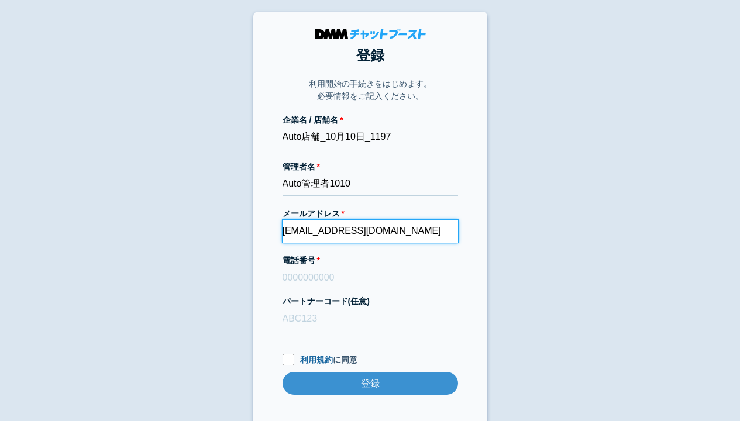 This screenshot has width=740, height=421. Describe the element at coordinates (370, 184) in the screenshot. I see `input: 会話 太郎` at that location.